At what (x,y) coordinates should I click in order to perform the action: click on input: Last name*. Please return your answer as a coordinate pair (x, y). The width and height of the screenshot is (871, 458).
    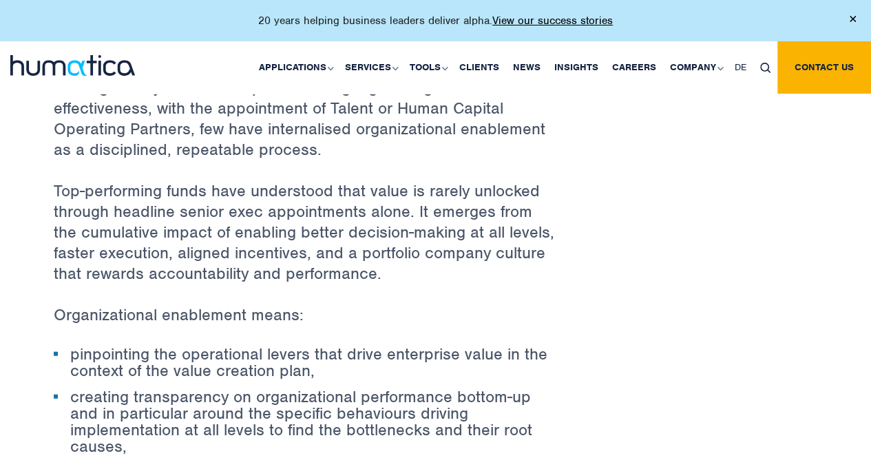
    Looking at the image, I should click on (343, 17).